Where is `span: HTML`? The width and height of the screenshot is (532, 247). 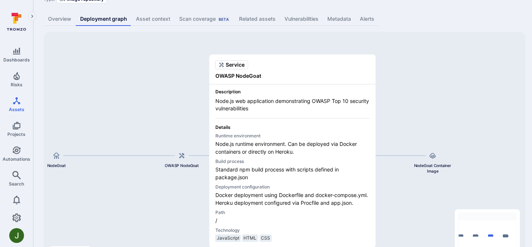 span: HTML is located at coordinates (250, 238).